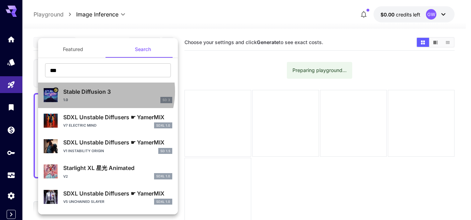 Image resolution: width=471 pixels, height=220 pixels. What do you see at coordinates (80, 125) in the screenshot?
I see `p: V7 Electric Mind` at bounding box center [80, 125].